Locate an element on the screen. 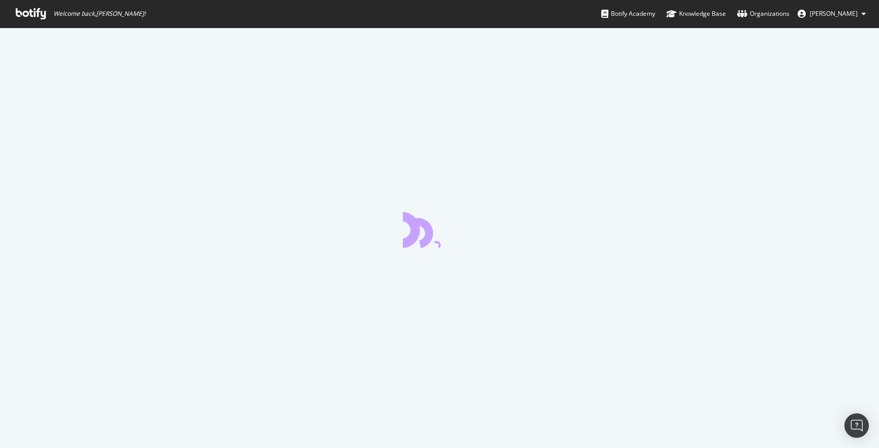 This screenshot has height=448, width=879. div: Open Intercom Messenger is located at coordinates (857, 425).